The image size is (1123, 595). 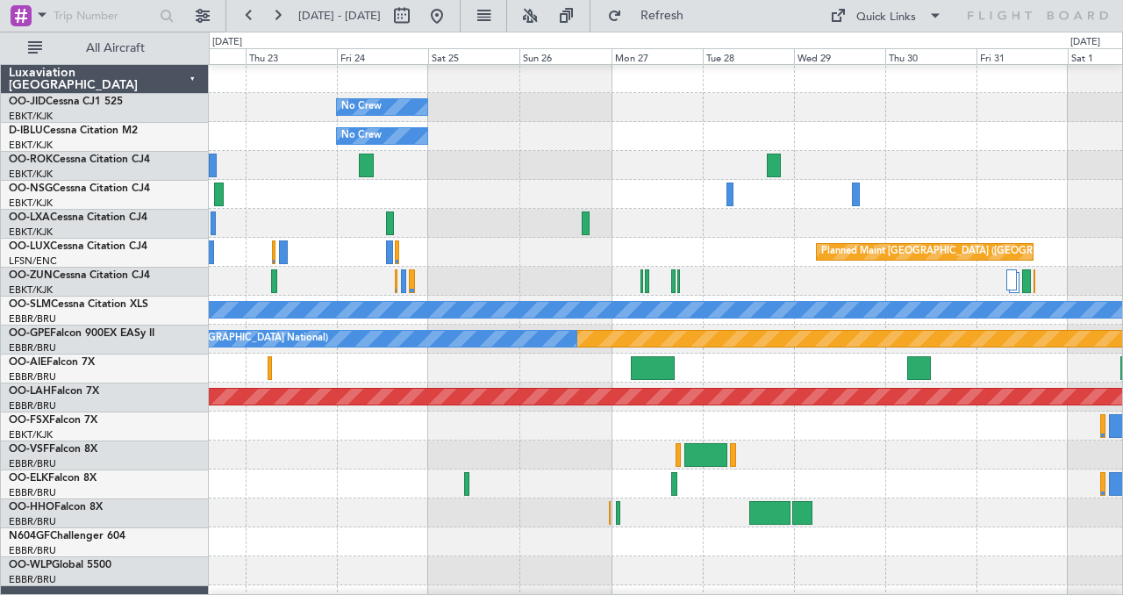 I want to click on a: OO-SLMCessna Citation XLS, so click(x=78, y=304).